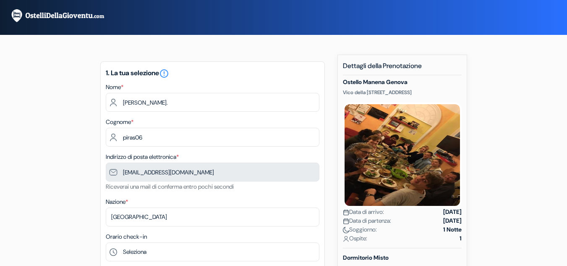 Image resolution: width=567 pixels, height=266 pixels. Describe the element at coordinates (366, 257) in the screenshot. I see `b: Dormitorio Misto` at that location.